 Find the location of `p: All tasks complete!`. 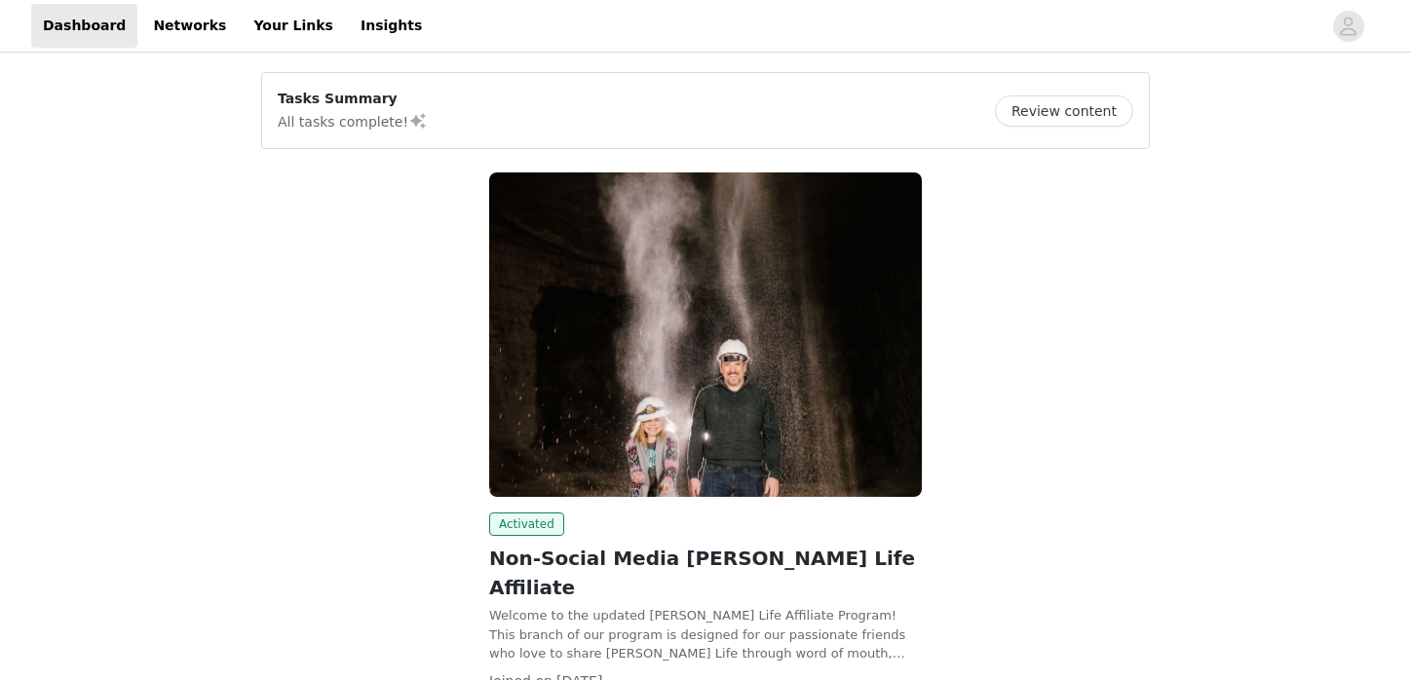

p: All tasks complete! is located at coordinates (353, 121).